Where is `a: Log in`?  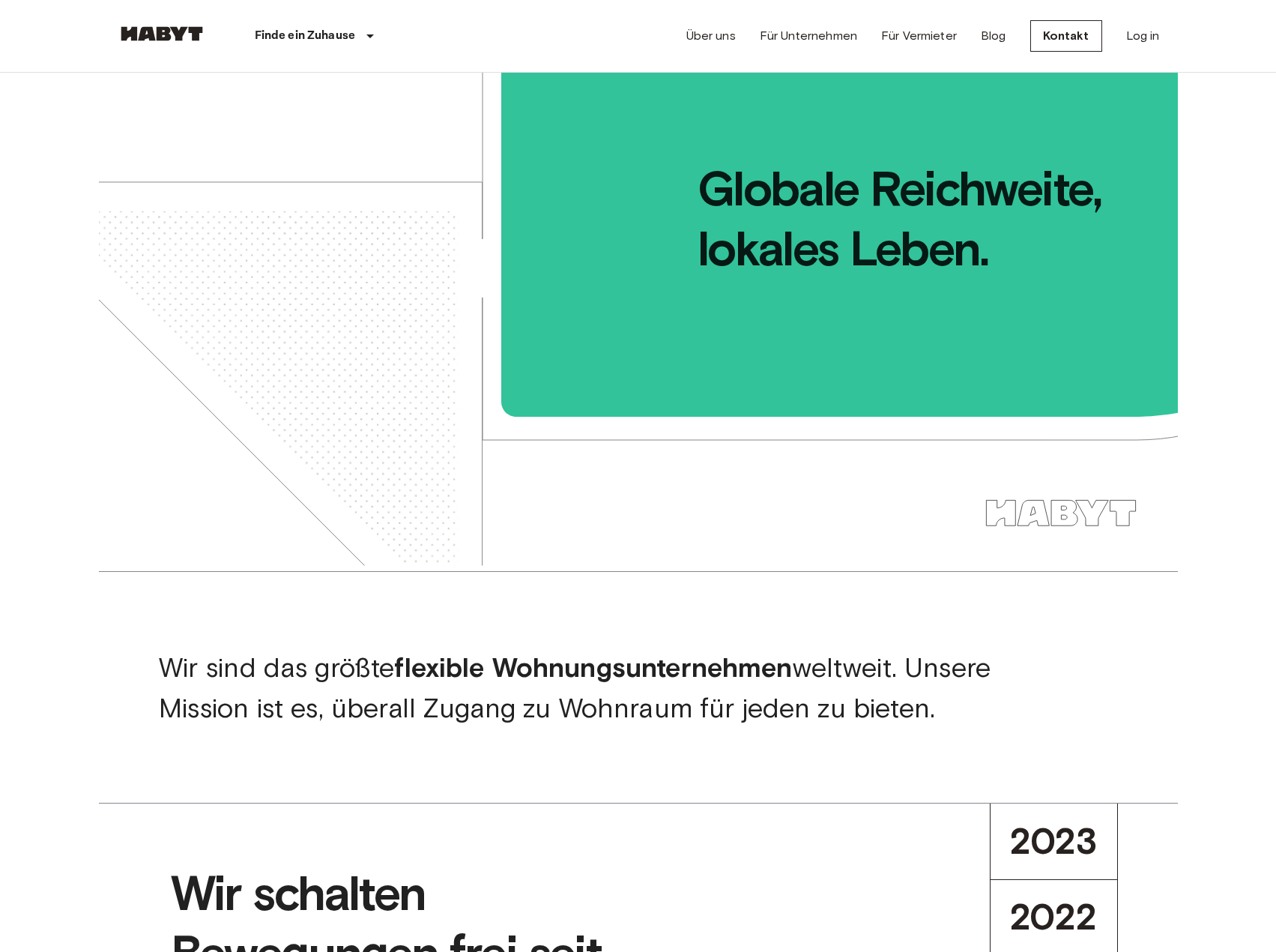
a: Log in is located at coordinates (1143, 36).